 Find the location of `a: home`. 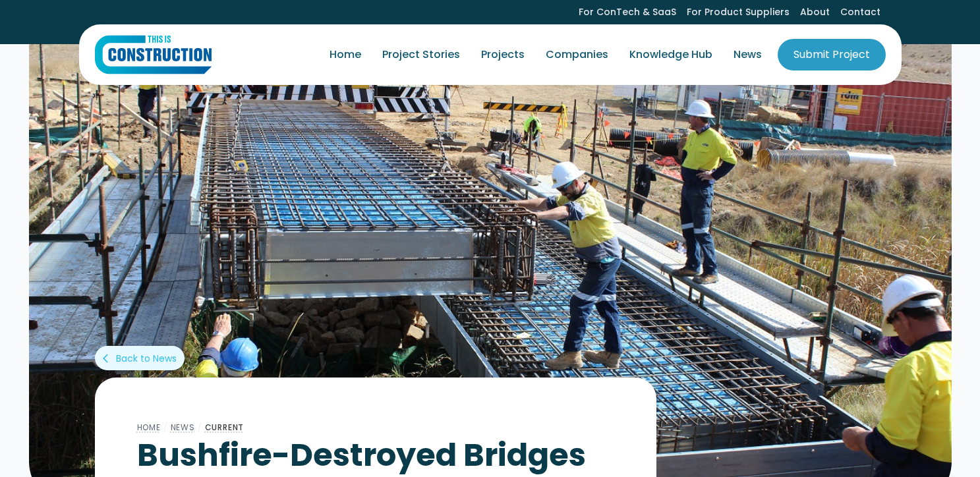

a: home is located at coordinates (153, 55).